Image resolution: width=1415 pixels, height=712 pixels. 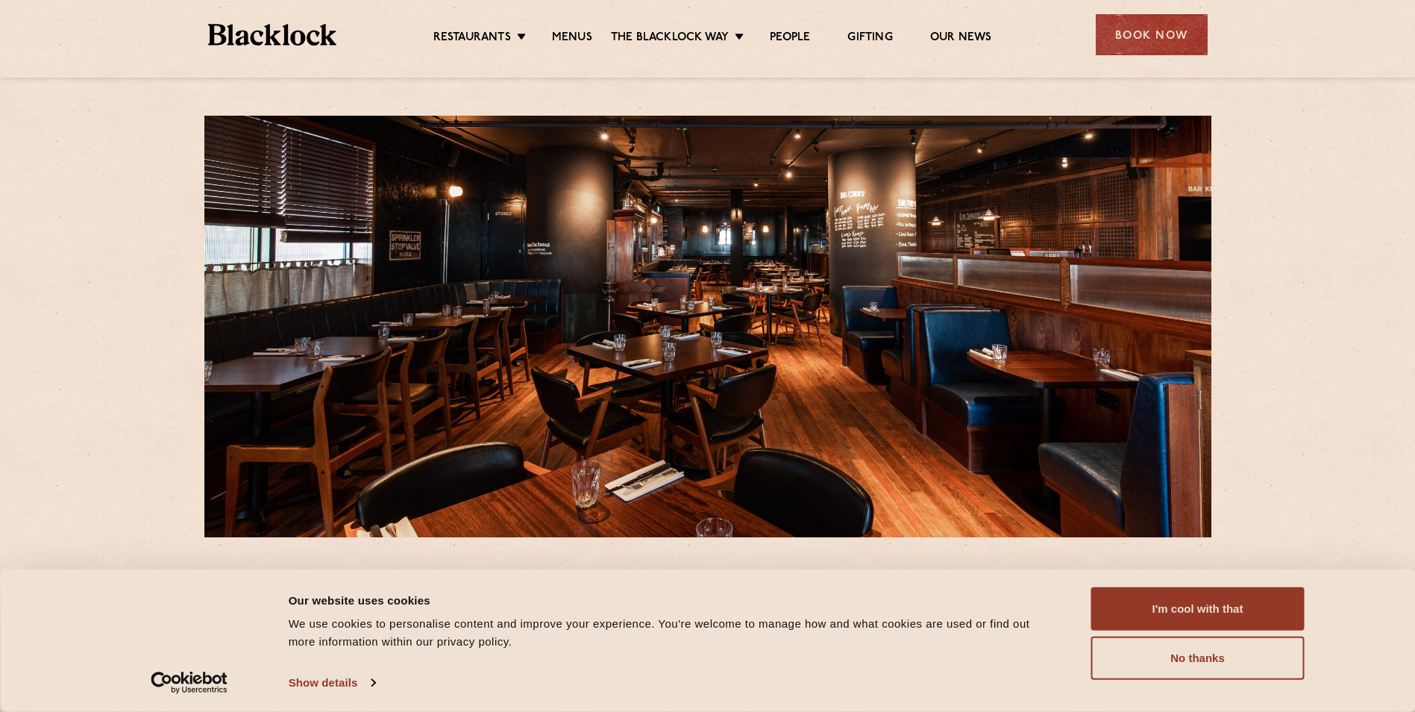 What do you see at coordinates (1198, 658) in the screenshot?
I see `button: No thanks` at bounding box center [1198, 658].